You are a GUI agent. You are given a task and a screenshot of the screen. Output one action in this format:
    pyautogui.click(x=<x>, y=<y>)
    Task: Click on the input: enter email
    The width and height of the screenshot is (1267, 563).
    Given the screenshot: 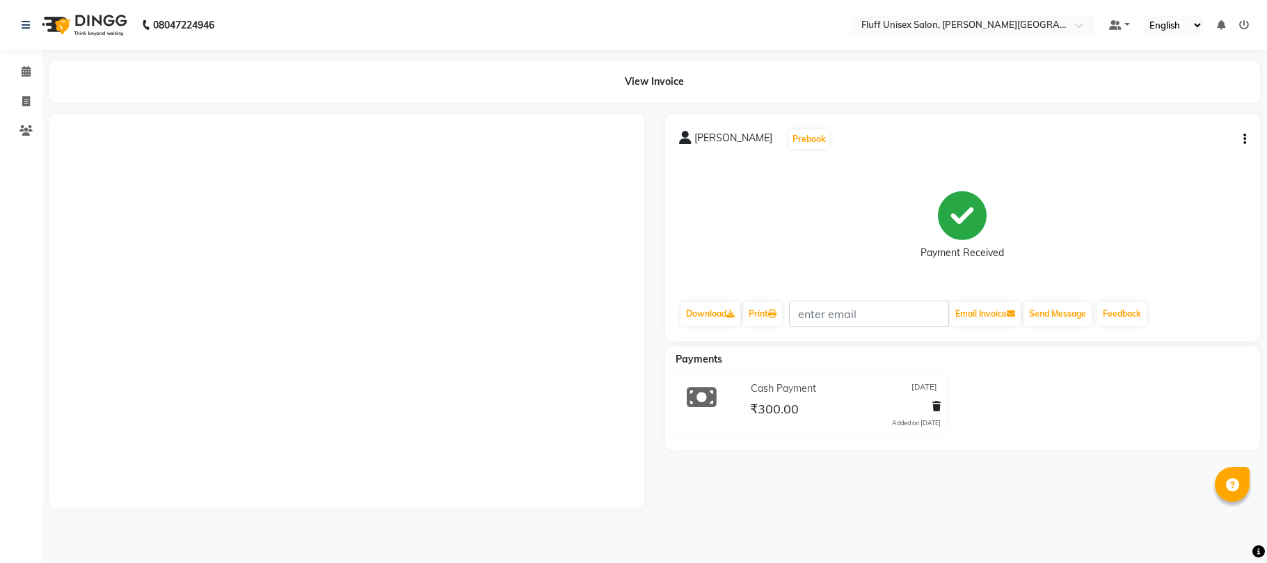 What is the action you would take?
    pyautogui.click(x=869, y=314)
    